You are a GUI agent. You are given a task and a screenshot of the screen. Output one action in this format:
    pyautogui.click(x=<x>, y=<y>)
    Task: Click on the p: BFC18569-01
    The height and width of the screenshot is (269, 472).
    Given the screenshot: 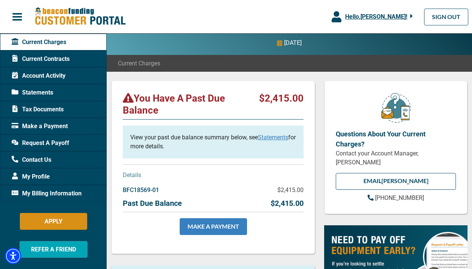 What is the action you would take?
    pyautogui.click(x=141, y=190)
    